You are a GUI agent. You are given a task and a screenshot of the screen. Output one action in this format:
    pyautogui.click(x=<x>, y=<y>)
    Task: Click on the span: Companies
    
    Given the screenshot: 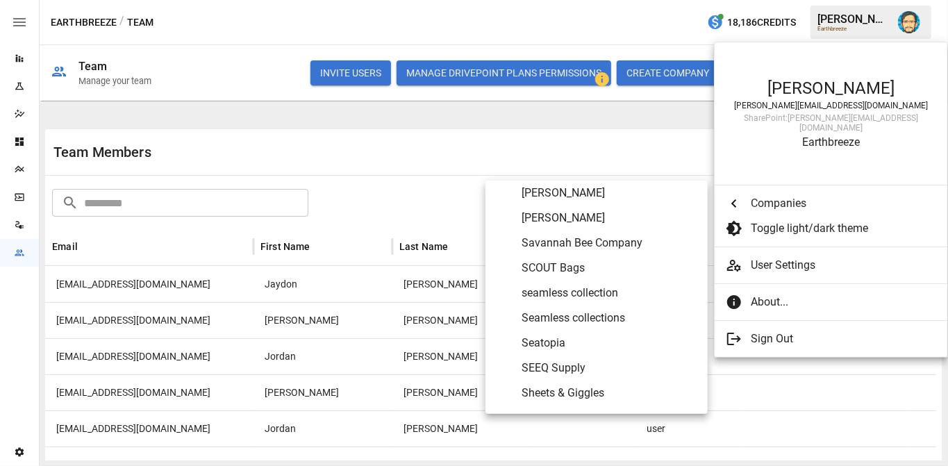 What is the action you would take?
    pyautogui.click(x=838, y=203)
    